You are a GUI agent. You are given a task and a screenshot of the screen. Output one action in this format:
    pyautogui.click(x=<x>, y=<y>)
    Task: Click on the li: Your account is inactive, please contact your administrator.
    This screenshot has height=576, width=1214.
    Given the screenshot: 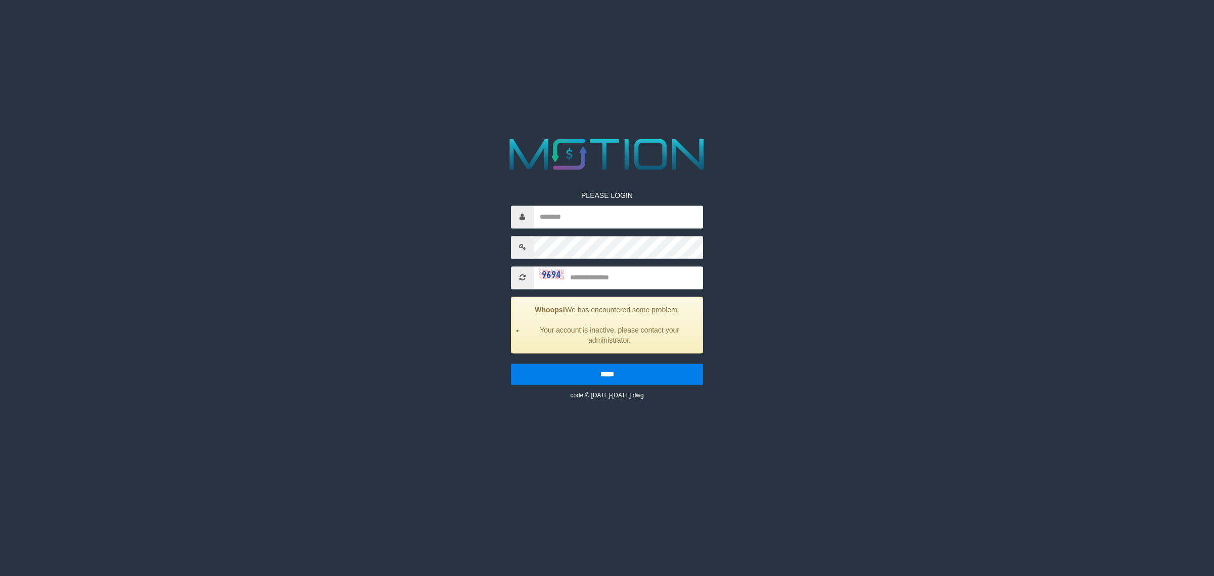 What is the action you would take?
    pyautogui.click(x=610, y=335)
    